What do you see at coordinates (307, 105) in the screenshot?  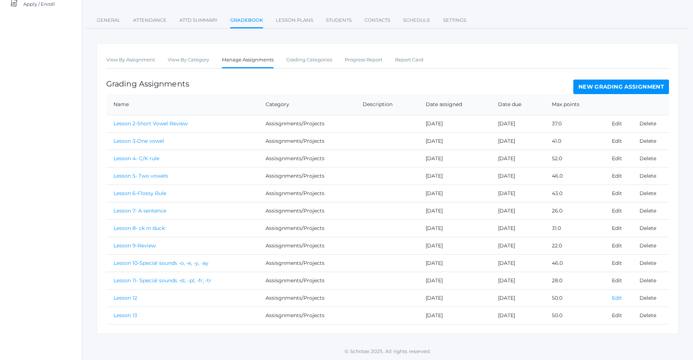 I see `th: Category` at bounding box center [307, 105].